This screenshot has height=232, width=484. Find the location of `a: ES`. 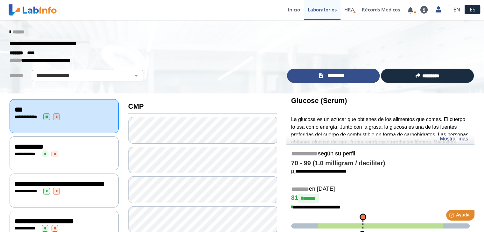

a: ES is located at coordinates (473, 10).